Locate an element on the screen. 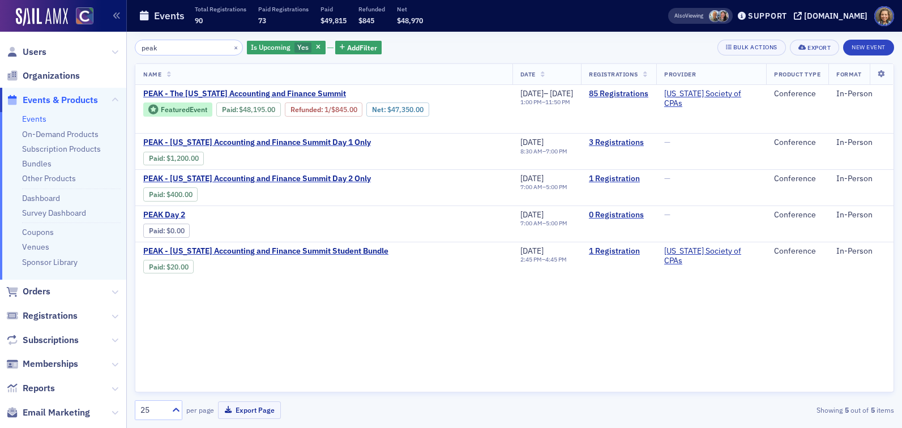  div: Paid: 129 - $4819500 is located at coordinates (249, 109).